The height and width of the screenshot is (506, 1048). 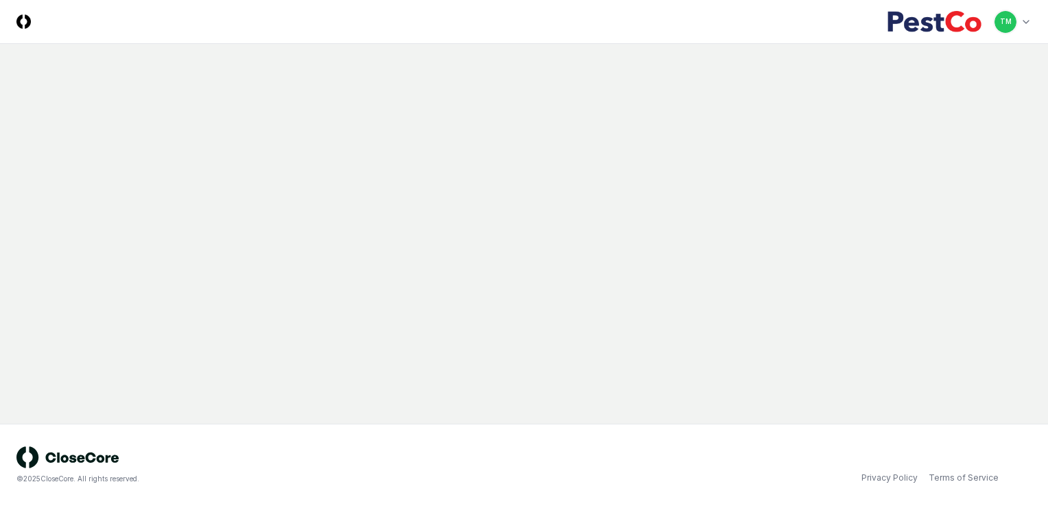 I want to click on a: Privacy Policy, so click(x=890, y=478).